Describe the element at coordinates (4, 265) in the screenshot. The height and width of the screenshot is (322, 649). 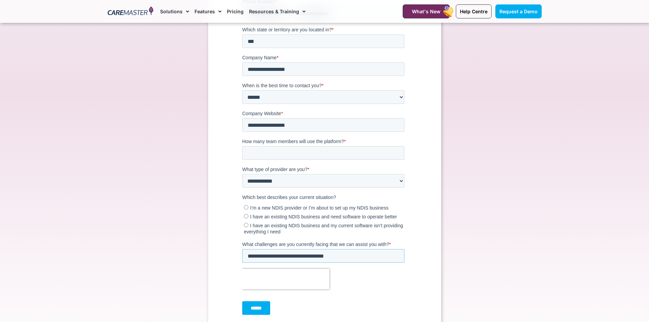
I see `input: I’m a new NDIS provider or I’m about to set up my NDIS business` at that location.